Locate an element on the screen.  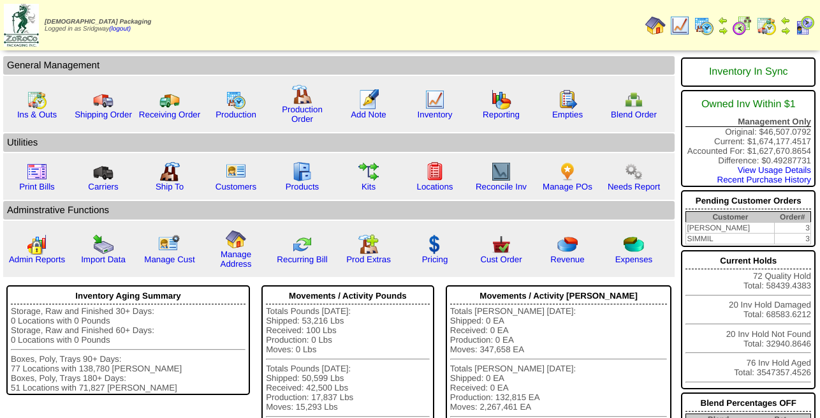
a: Reconcile Inv is located at coordinates (501, 186).